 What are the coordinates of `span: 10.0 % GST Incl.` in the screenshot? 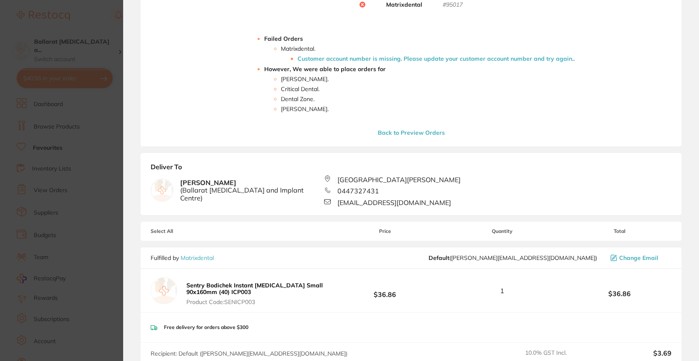 It's located at (560, 353).